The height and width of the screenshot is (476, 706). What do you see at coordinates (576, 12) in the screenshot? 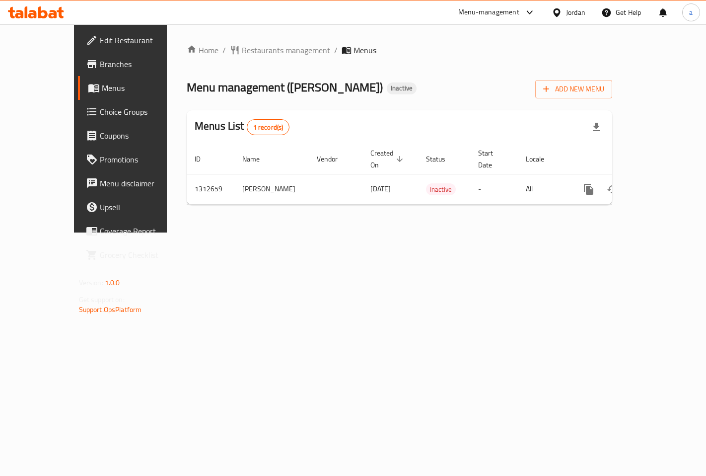
I see `div: Jordan` at bounding box center [576, 12].